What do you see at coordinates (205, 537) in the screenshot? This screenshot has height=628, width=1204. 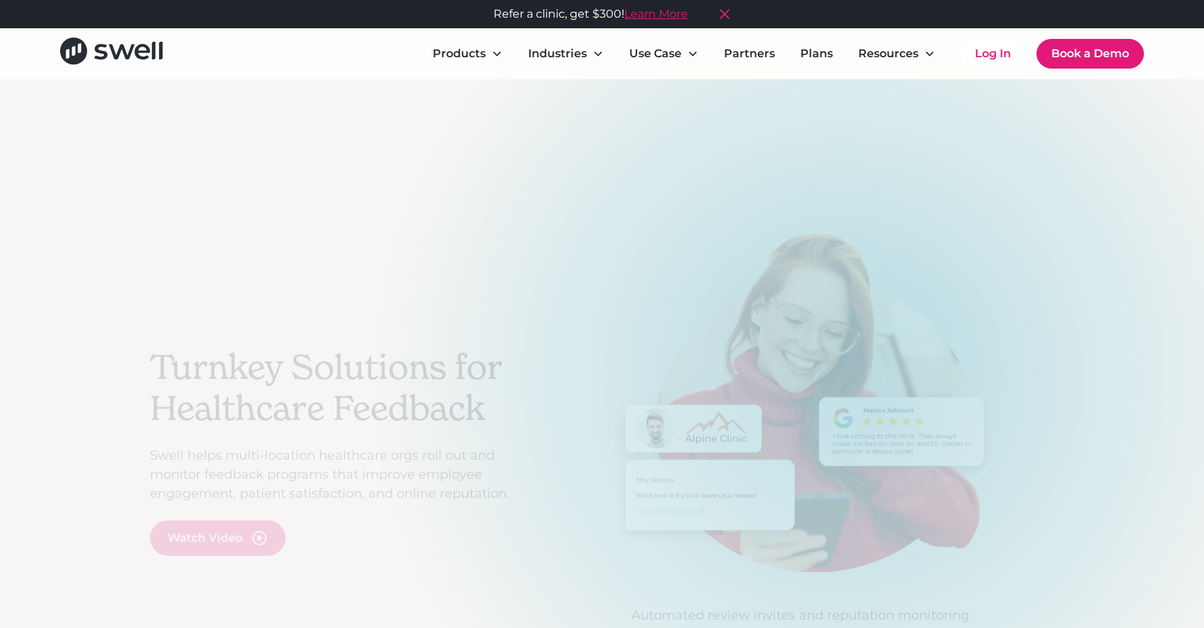 I see `div: Watch Video` at bounding box center [205, 537].